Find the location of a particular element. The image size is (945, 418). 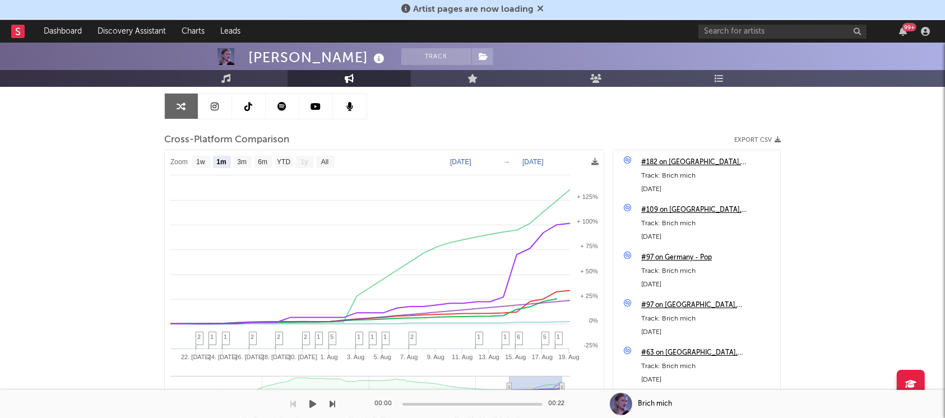

text: 13. Aug is located at coordinates (488, 357).